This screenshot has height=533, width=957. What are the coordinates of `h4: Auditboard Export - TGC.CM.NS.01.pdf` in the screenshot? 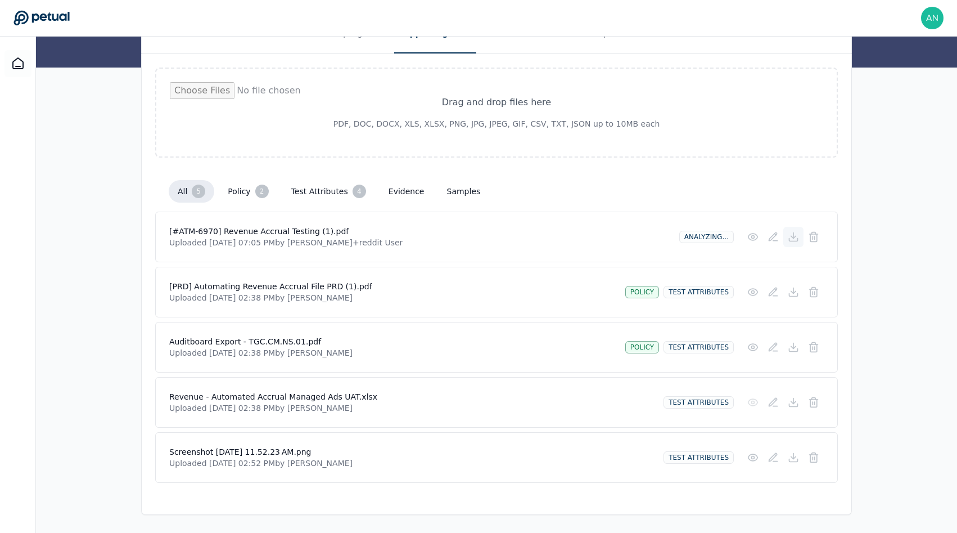 It's located at (393, 341).